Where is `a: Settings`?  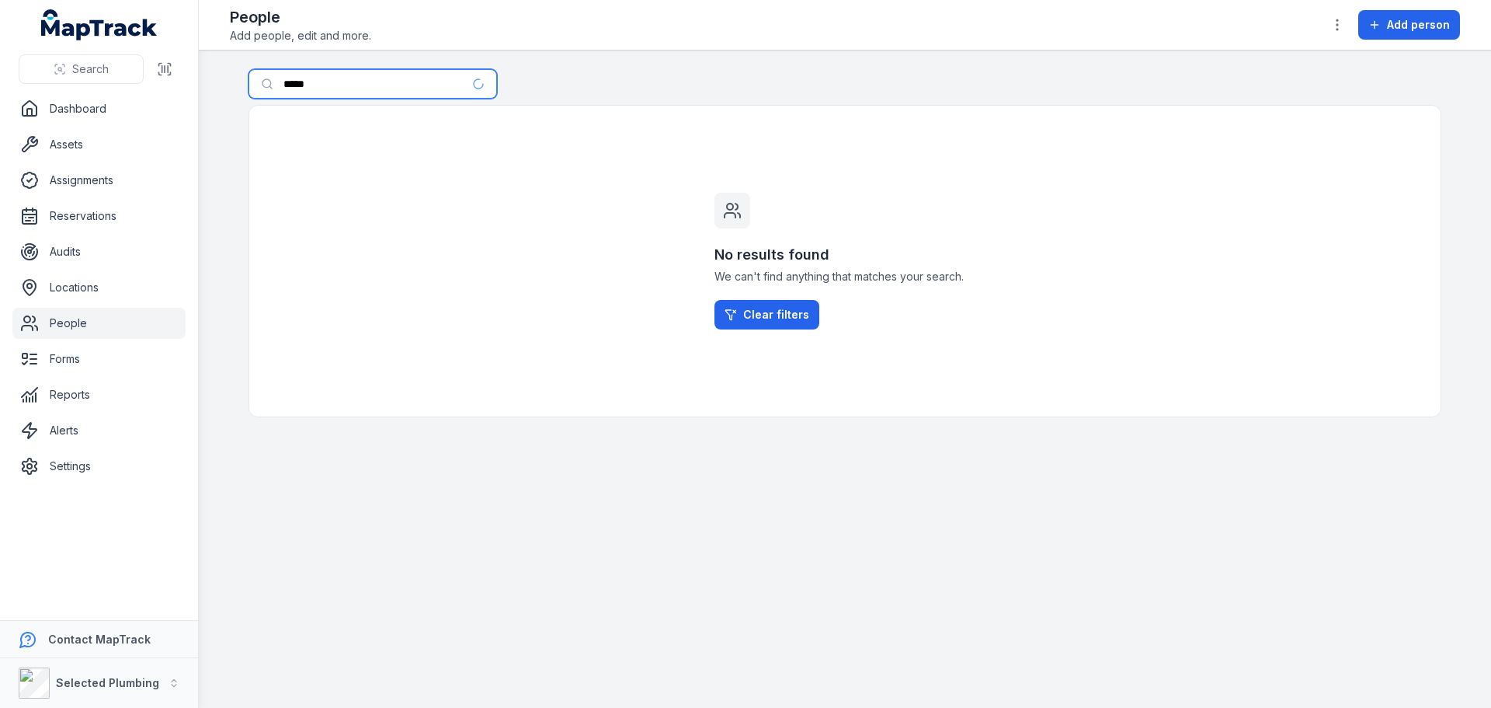 a: Settings is located at coordinates (99, 466).